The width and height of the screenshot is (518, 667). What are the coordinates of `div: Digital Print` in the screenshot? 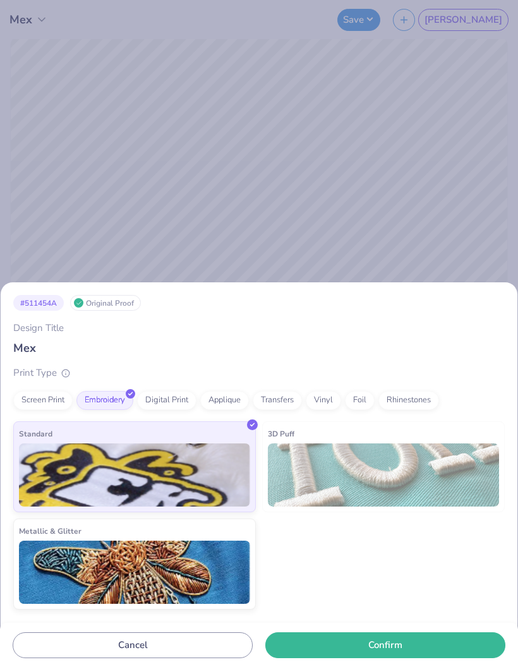 It's located at (167, 400).